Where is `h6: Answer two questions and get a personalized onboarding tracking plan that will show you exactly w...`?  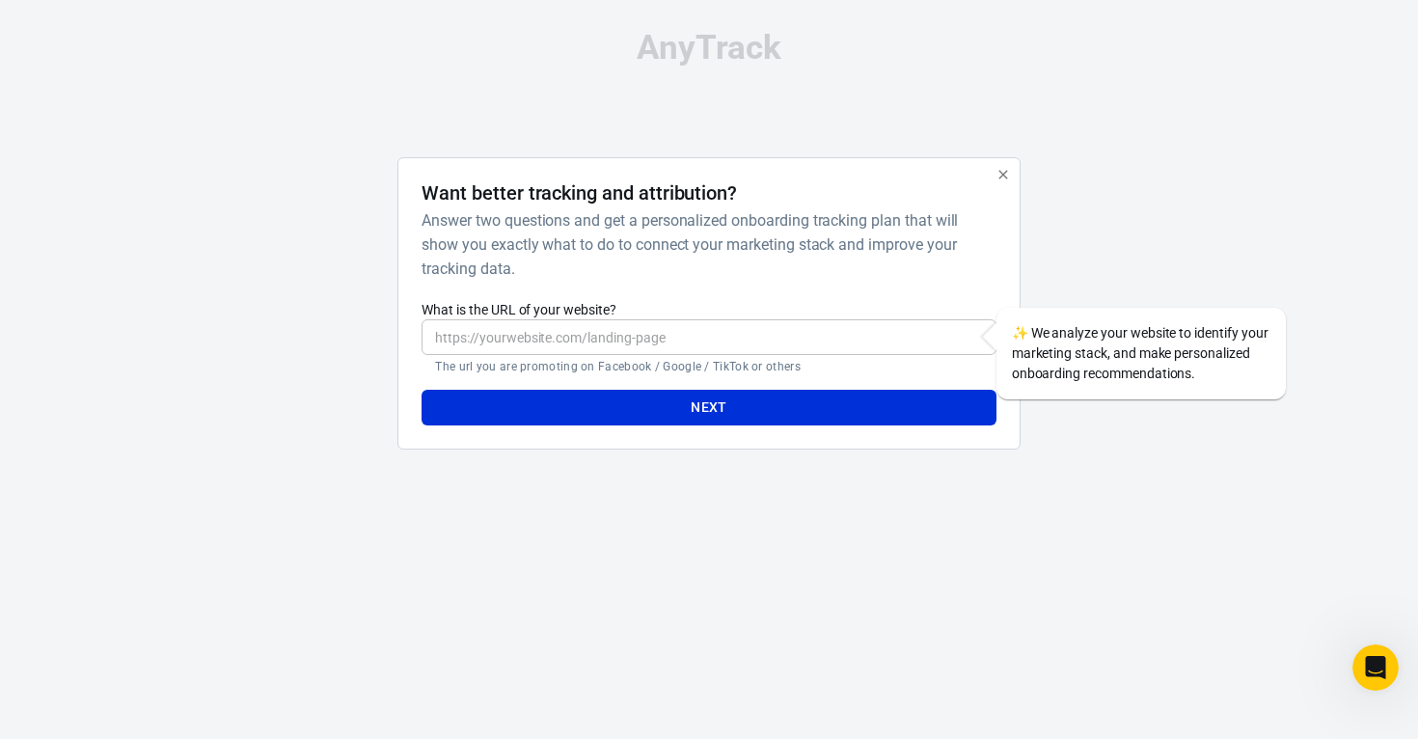 h6: Answer two questions and get a personalized onboarding tracking plan that will show you exactly w... is located at coordinates (704, 244).